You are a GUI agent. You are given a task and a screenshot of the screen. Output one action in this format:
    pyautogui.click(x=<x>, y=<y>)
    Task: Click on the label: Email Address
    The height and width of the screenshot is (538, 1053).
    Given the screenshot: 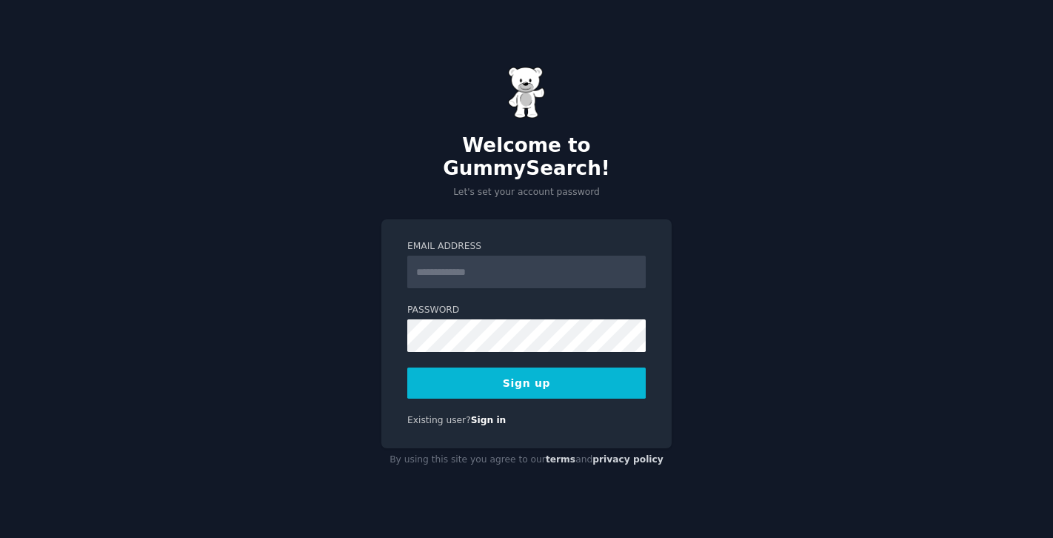 What is the action you would take?
    pyautogui.click(x=527, y=247)
    